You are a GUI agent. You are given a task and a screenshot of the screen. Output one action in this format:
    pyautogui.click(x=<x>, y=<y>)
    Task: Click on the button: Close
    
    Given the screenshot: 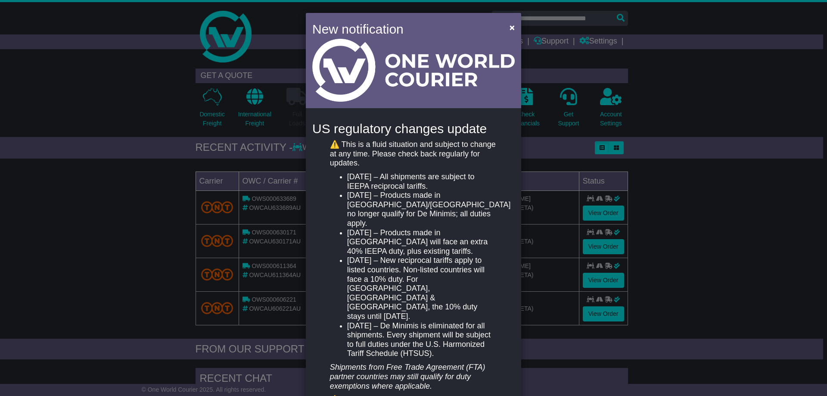 What is the action you would take?
    pyautogui.click(x=512, y=27)
    